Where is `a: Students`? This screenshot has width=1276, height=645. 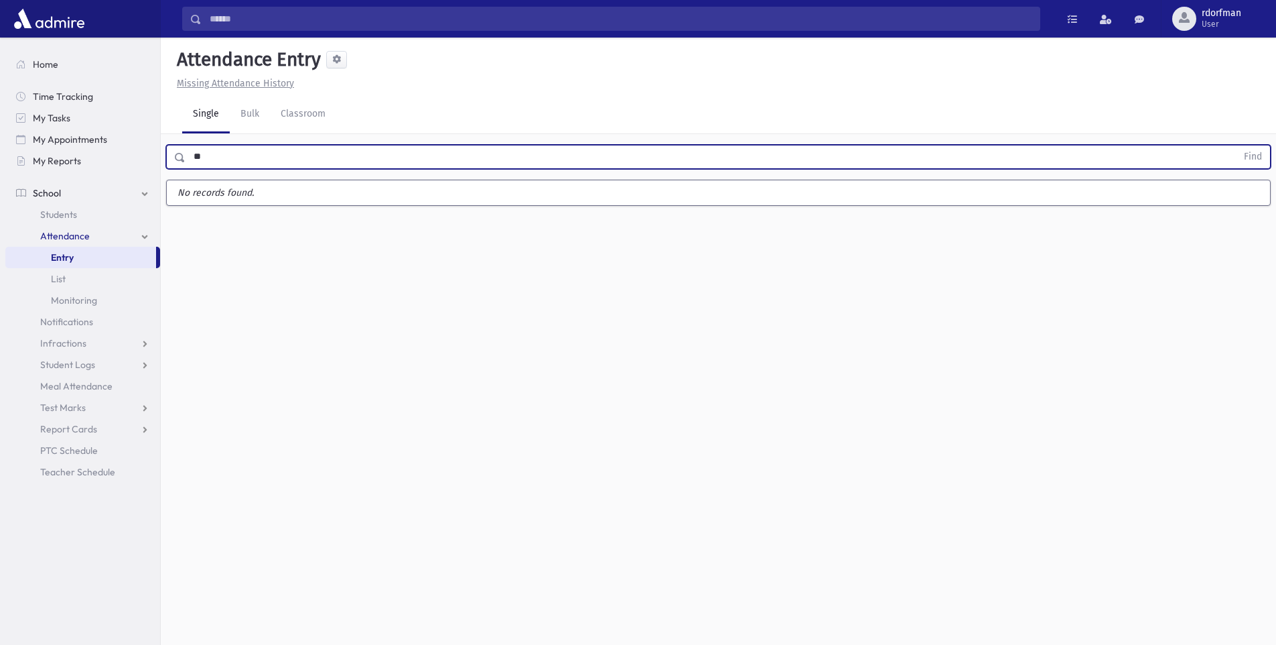 a: Students is located at coordinates (82, 214).